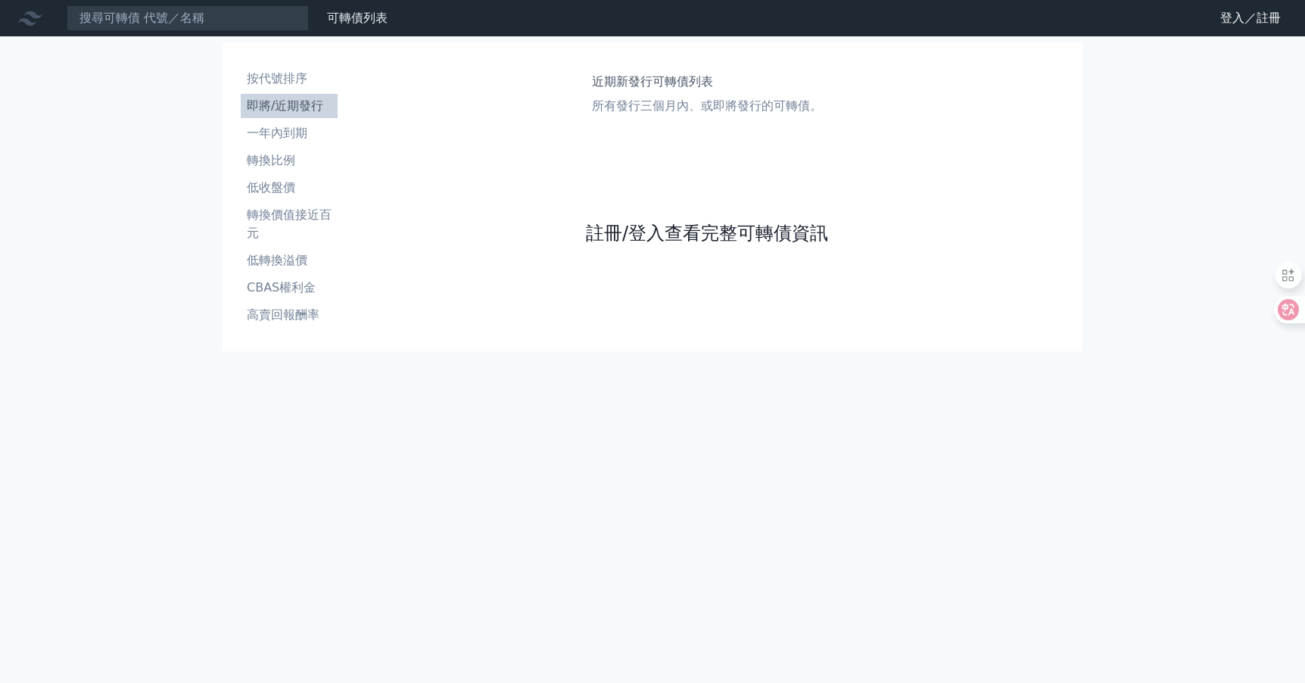 Image resolution: width=1305 pixels, height=683 pixels. I want to click on a: 低收盤價, so click(289, 188).